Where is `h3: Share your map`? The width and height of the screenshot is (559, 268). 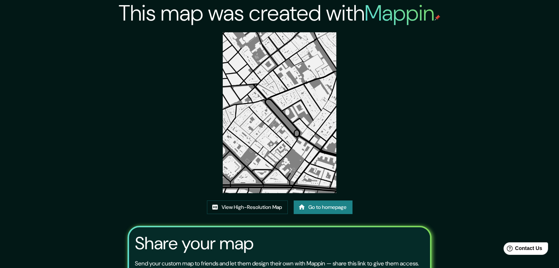
h3: Share your map is located at coordinates (194, 243).